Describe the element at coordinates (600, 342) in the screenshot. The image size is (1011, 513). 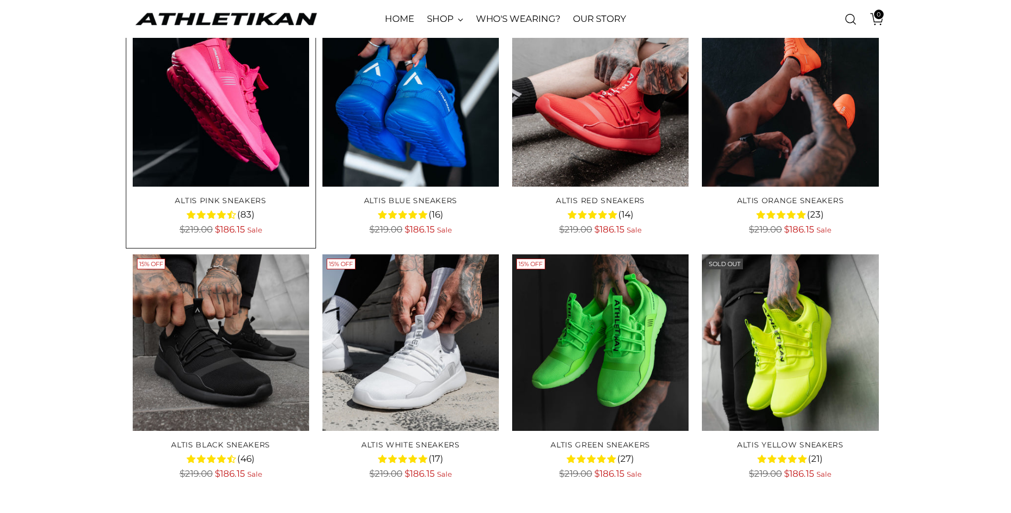
I see `img: ALTIS Green Sneakers` at that location.